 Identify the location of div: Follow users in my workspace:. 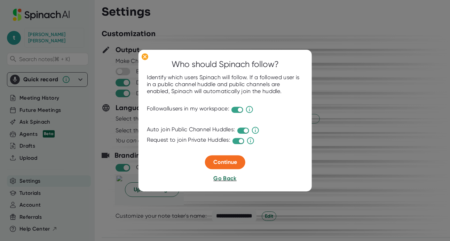
(188, 110).